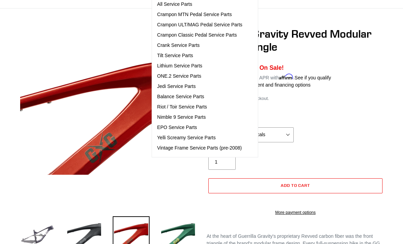  Describe the element at coordinates (295, 185) in the screenshot. I see `button: Add to cart` at that location.